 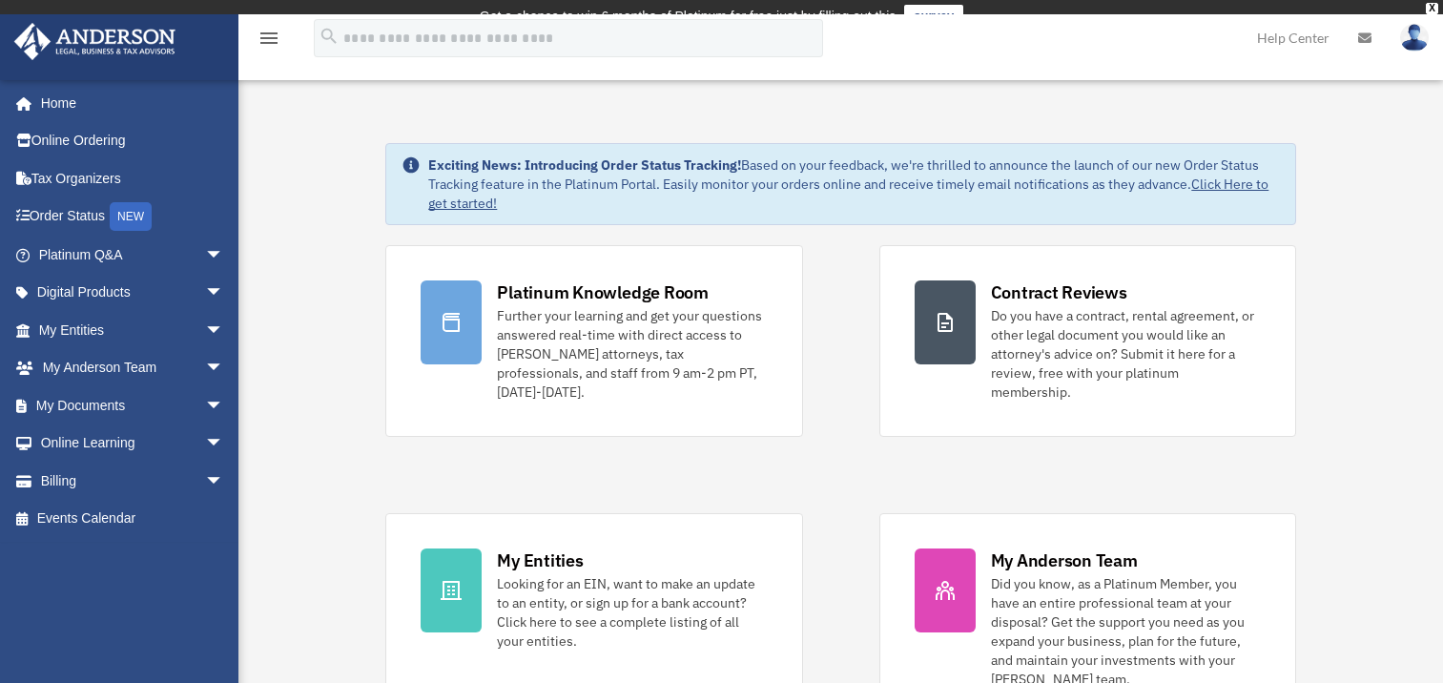 What do you see at coordinates (133, 519) in the screenshot?
I see `a: Events Calendar` at bounding box center [133, 519].